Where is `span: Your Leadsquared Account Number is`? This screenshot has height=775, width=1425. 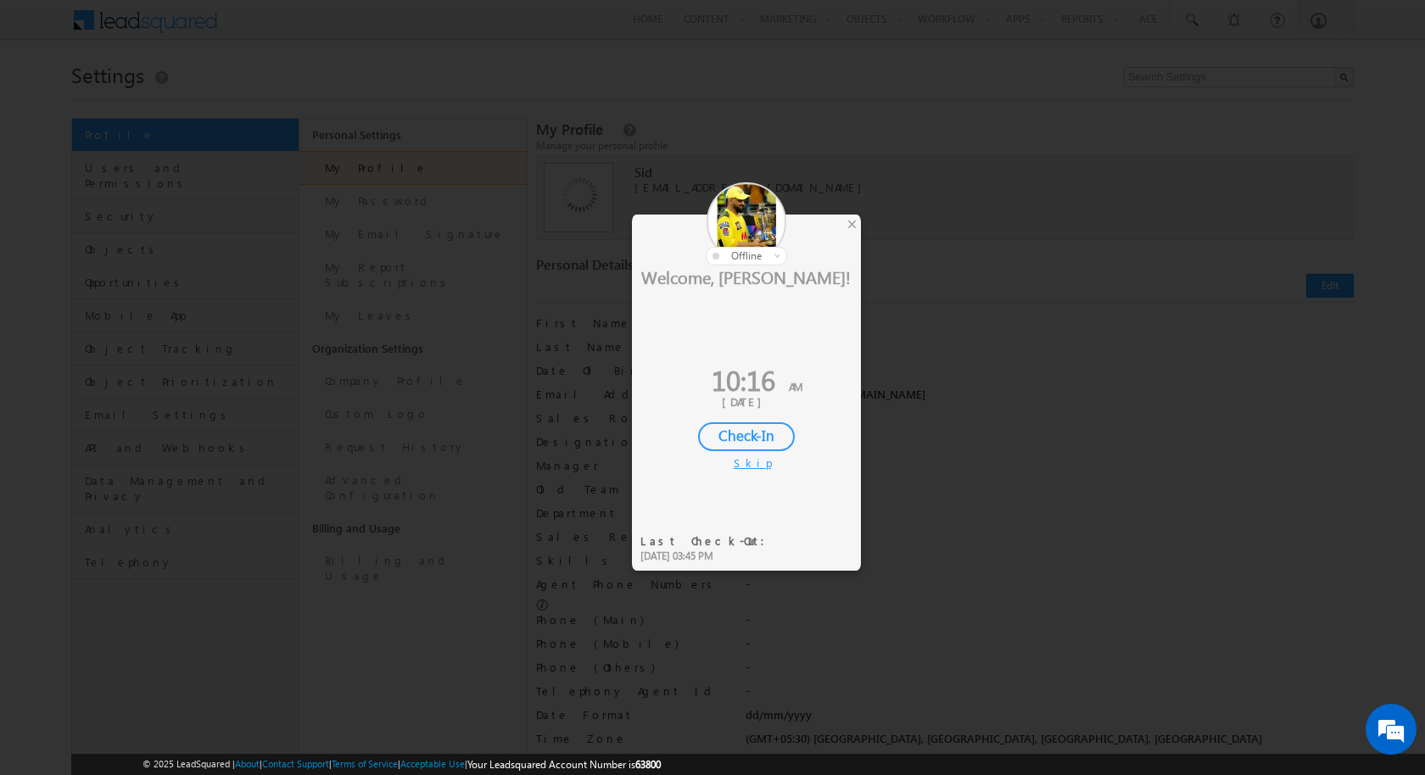
span: Your Leadsquared Account Number is is located at coordinates (564, 764).